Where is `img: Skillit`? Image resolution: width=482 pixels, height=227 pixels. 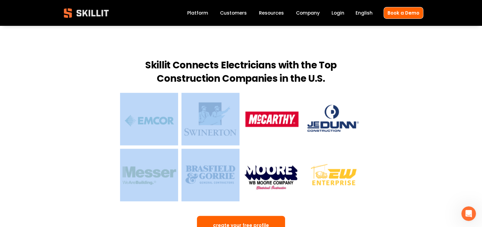
img: Skillit is located at coordinates (86, 13).